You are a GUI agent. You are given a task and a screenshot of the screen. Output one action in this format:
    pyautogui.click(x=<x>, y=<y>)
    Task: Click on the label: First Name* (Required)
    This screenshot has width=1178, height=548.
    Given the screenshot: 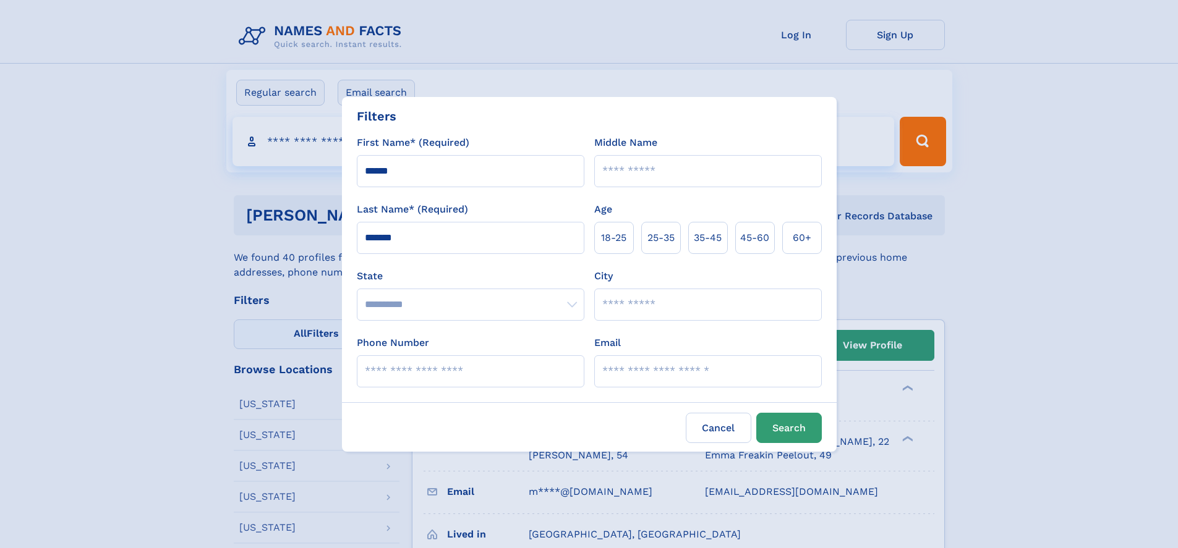 What is the action you would take?
    pyautogui.click(x=413, y=143)
    